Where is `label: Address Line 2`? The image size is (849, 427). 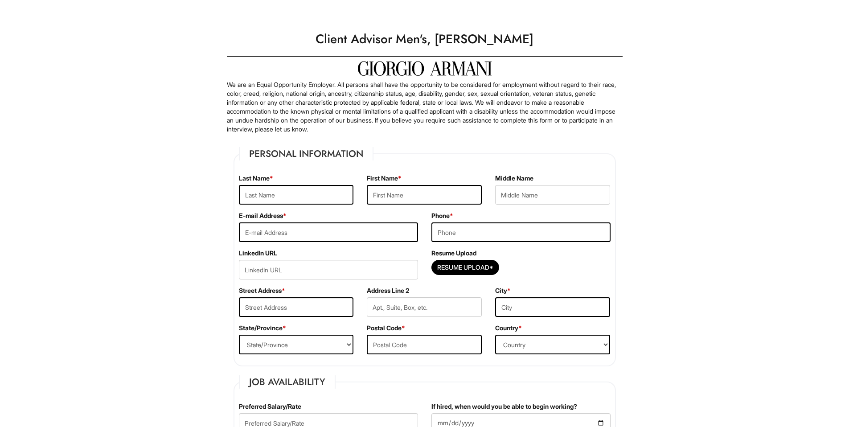 label: Address Line 2 is located at coordinates (388, 291).